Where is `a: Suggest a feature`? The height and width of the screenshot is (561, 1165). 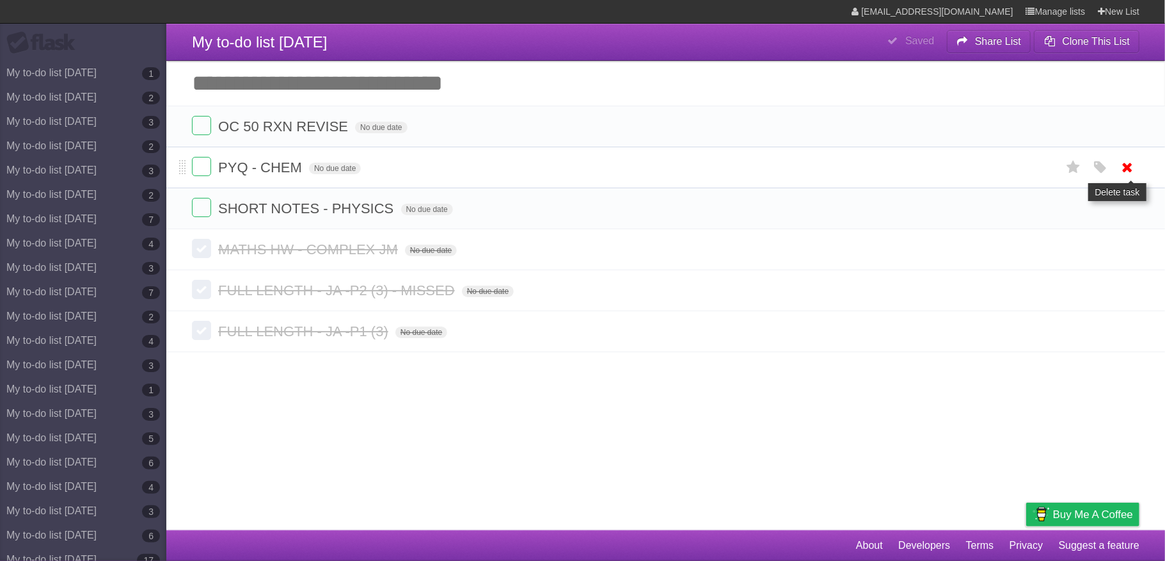
a: Suggest a feature is located at coordinates (1099, 545).